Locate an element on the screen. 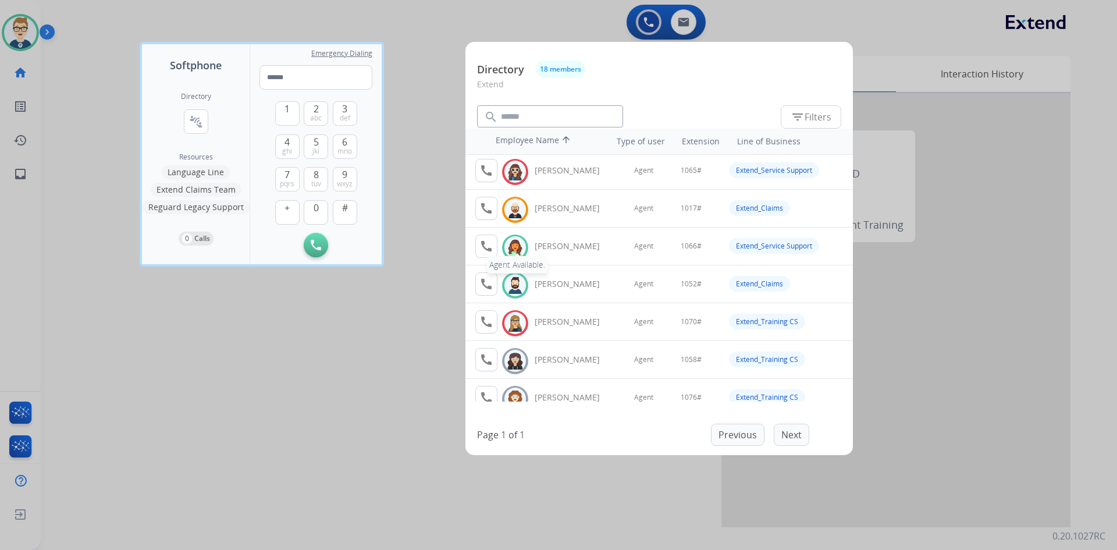 This screenshot has height=550, width=1117. mat-icon: connect_without_contact is located at coordinates (196, 122).